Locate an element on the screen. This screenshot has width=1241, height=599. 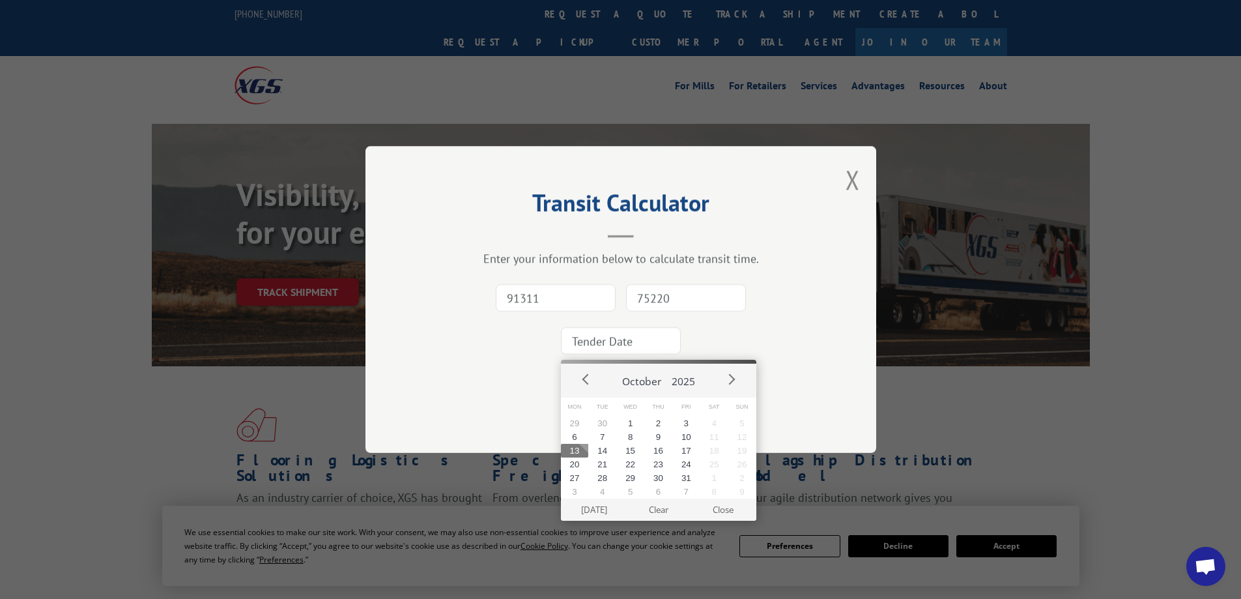
input: Dest. Zip is located at coordinates (686, 298).